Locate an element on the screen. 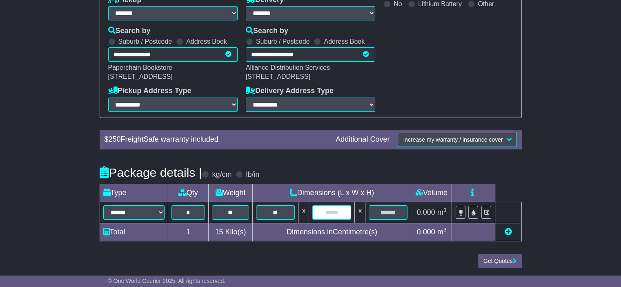 The height and width of the screenshot is (287, 621). td: Dimensions (L x W x H) is located at coordinates (332, 193).